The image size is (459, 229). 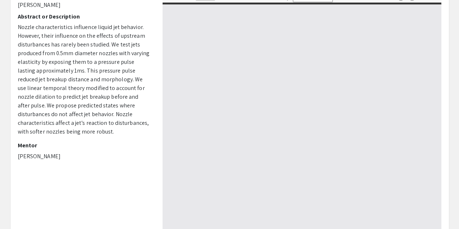 What do you see at coordinates (84, 79) in the screenshot?
I see `span: Nozzle characteristics influence liquid jet behavior. However, their influence on the effects of ...` at bounding box center [84, 79].